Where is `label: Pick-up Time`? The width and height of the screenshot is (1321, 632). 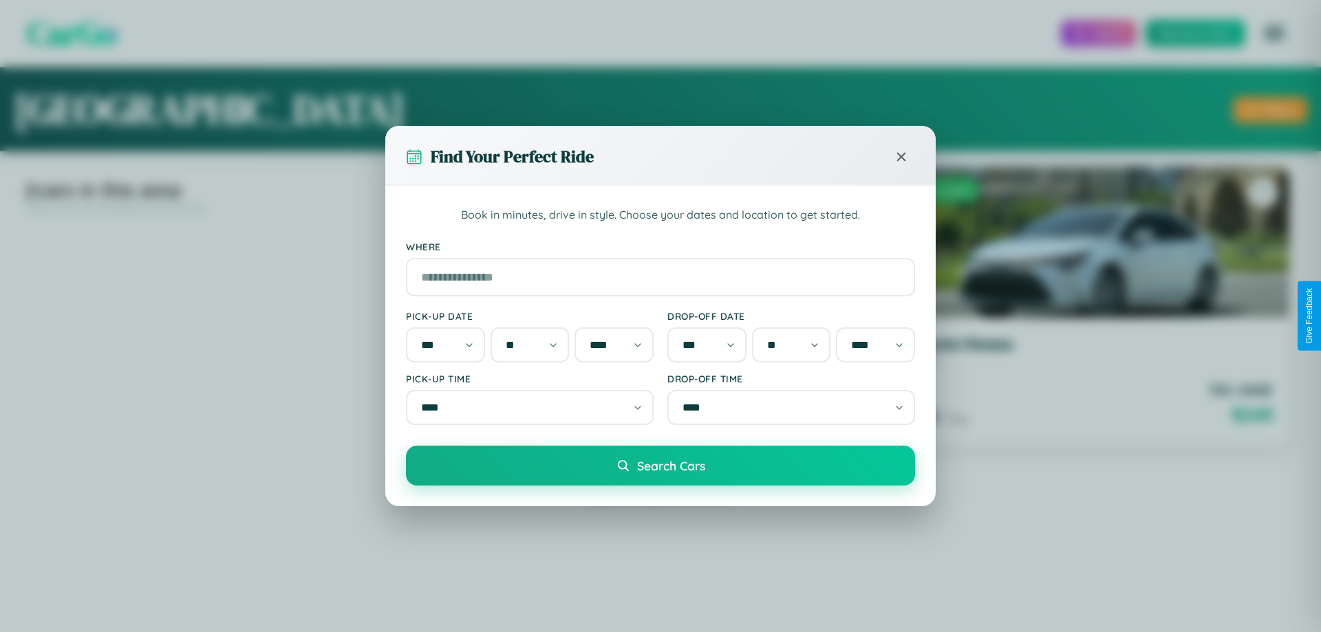 label: Pick-up Time is located at coordinates (530, 378).